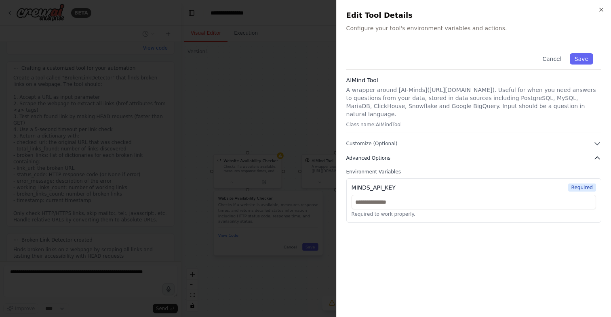 The image size is (611, 317). Describe the element at coordinates (473, 214) in the screenshot. I see `p: Required to work properly.` at that location.